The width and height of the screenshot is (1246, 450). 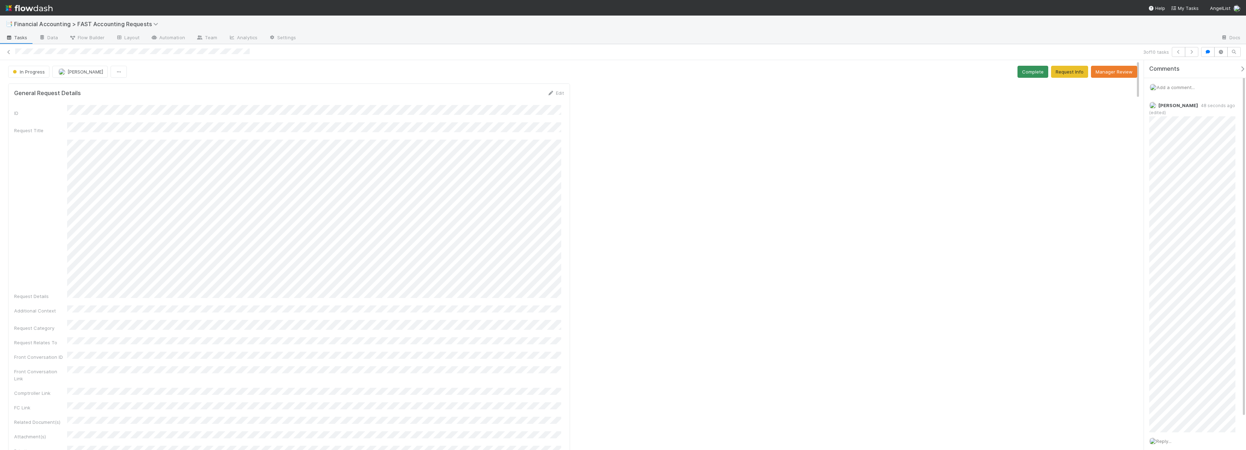 I want to click on button: In Progress, so click(x=29, y=72).